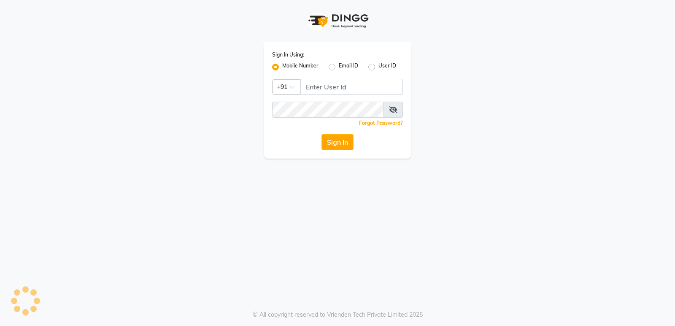 This screenshot has width=675, height=326. Describe the element at coordinates (288, 55) in the screenshot. I see `label: Sign In Using:` at that location.